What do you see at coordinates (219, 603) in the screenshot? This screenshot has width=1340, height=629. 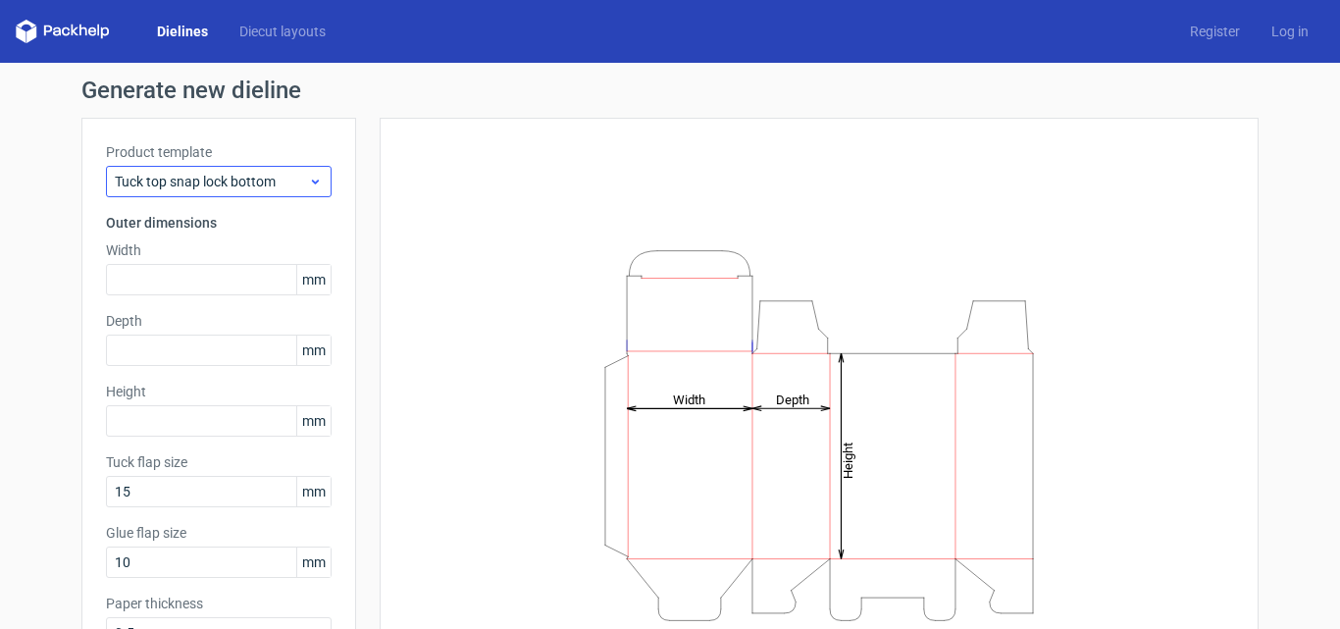 I see `label: Paper thickness` at bounding box center [219, 603].